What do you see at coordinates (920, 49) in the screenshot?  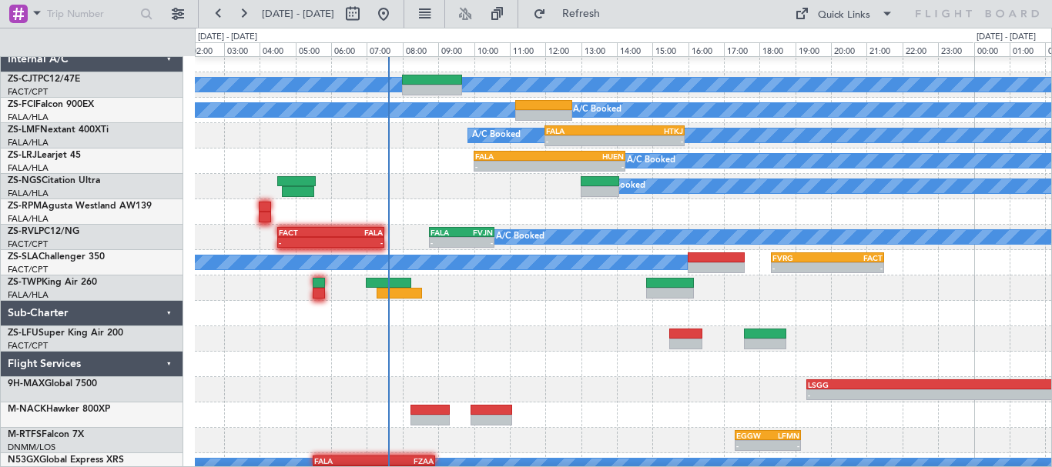 I see `div: 22:00` at bounding box center [920, 49].